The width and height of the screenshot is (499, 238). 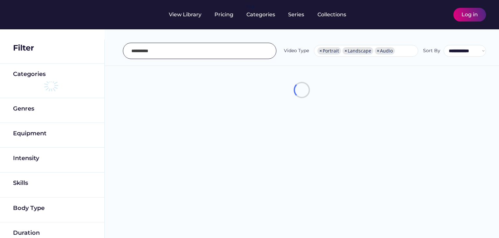 What do you see at coordinates (29, 208) in the screenshot?
I see `div: Body Type` at bounding box center [29, 208].